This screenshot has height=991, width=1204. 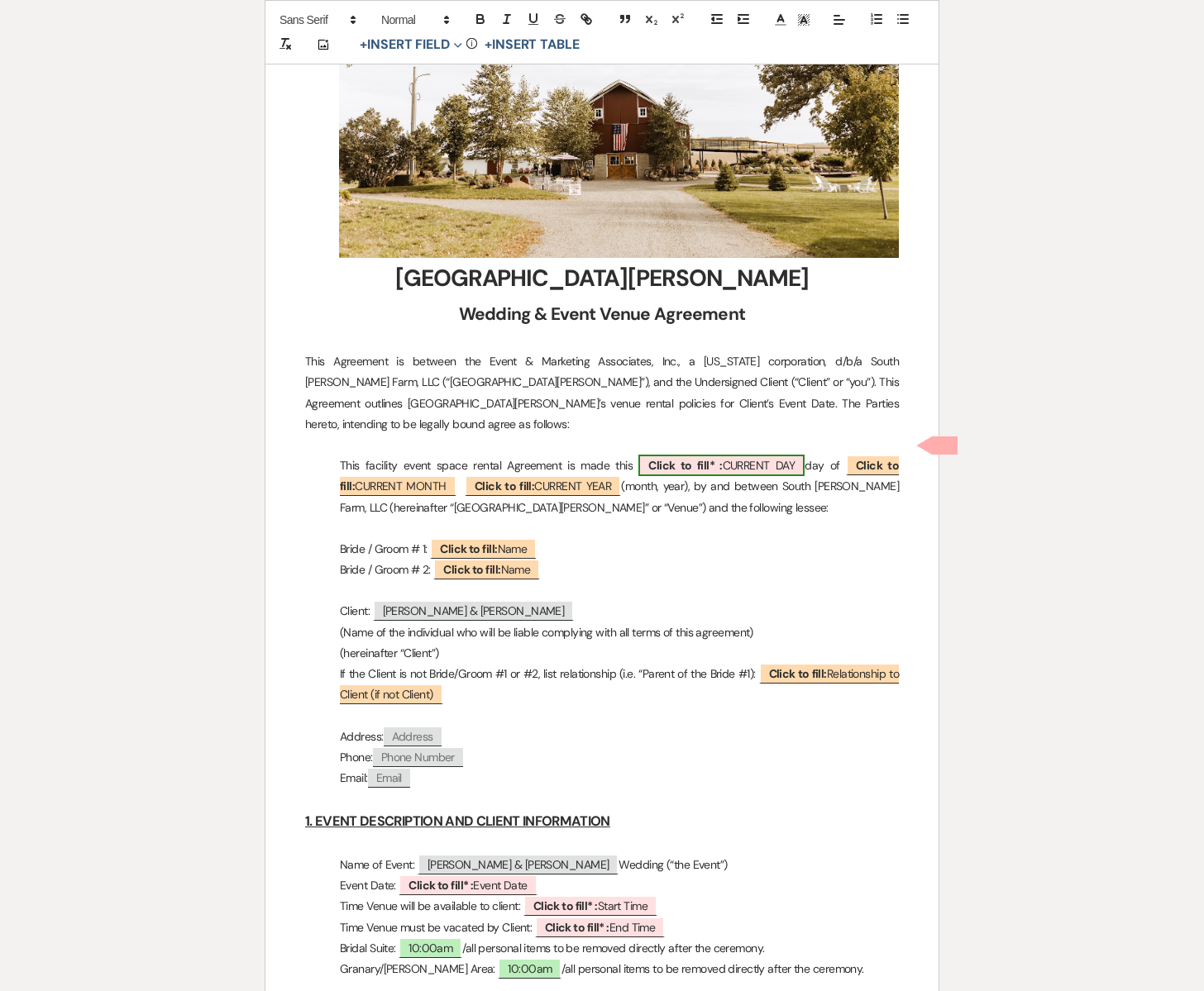 What do you see at coordinates (602, 757) in the screenshot?
I see `p: Phone:` at bounding box center [602, 757].